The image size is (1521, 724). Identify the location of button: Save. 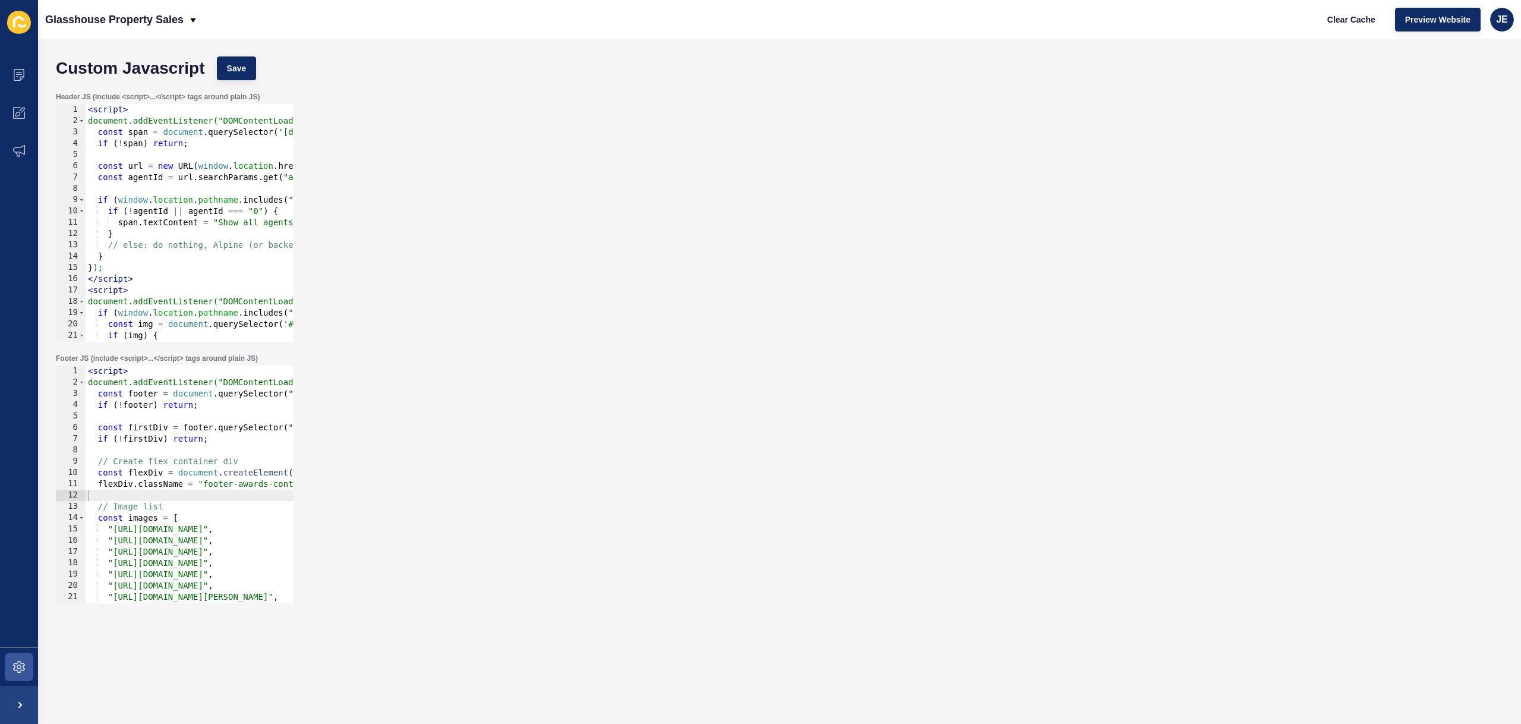
(236, 68).